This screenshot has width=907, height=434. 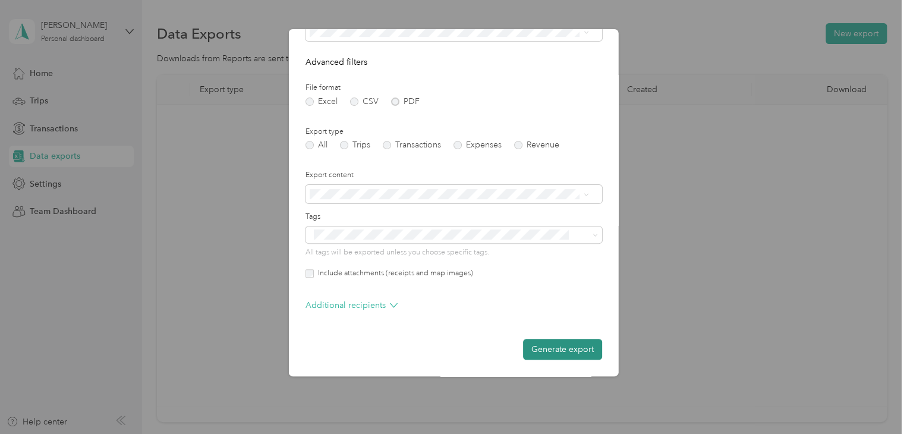 I want to click on label: Export content, so click(x=454, y=175).